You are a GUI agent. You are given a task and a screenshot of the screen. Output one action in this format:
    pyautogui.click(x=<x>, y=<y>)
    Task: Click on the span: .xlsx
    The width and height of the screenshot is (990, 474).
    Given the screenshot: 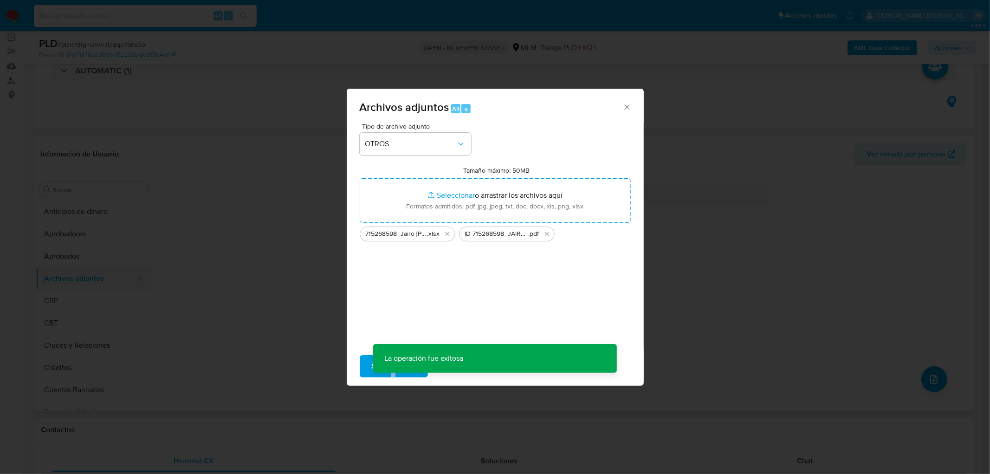 What is the action you would take?
    pyautogui.click(x=434, y=234)
    